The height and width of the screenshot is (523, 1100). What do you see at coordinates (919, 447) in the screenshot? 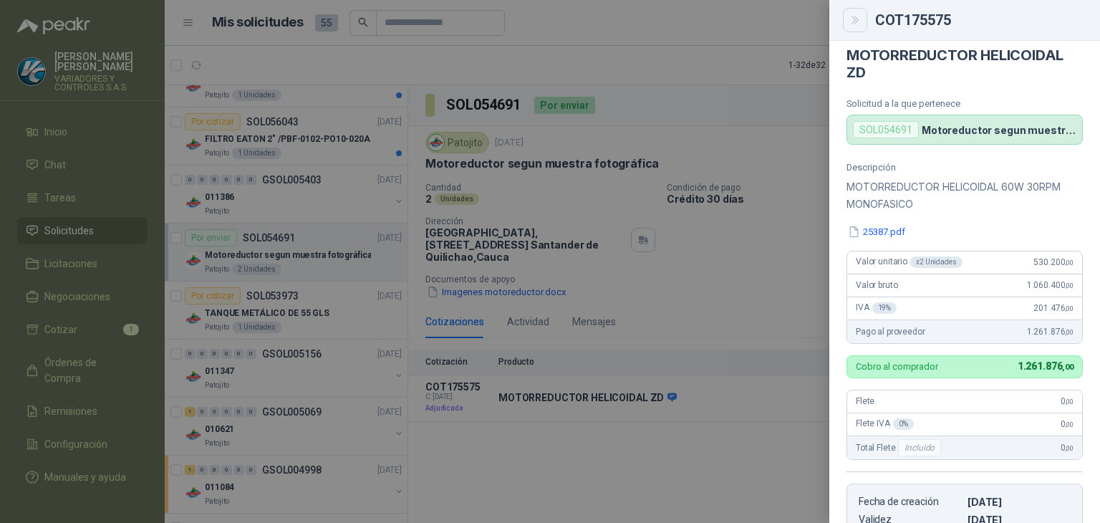
I see `div: Incluido` at bounding box center [919, 447].